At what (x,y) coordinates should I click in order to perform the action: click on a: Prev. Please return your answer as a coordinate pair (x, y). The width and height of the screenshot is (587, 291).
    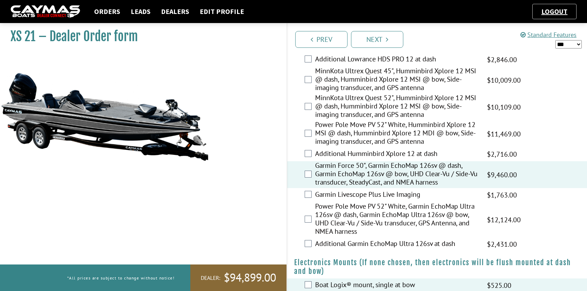
    Looking at the image, I should click on (322, 39).